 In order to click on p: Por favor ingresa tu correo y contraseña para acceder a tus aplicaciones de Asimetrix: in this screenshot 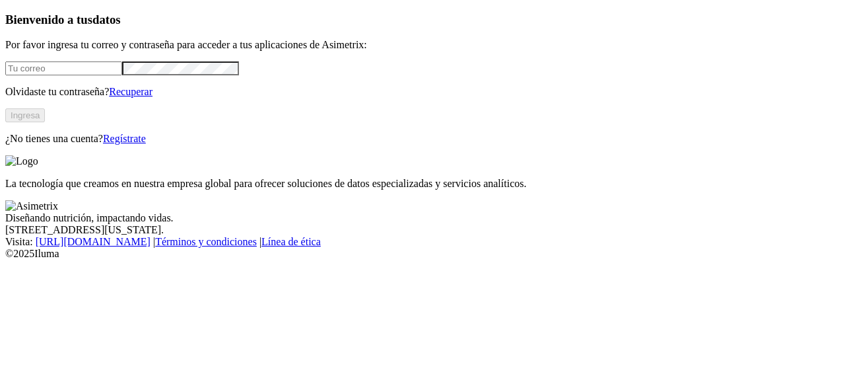, I will do `click(423, 45)`.